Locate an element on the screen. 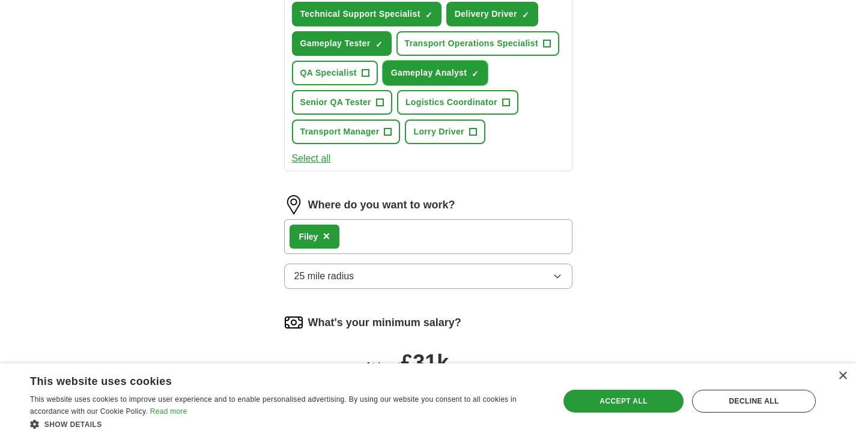 The width and height of the screenshot is (856, 439). span: Lorry Driver is located at coordinates (439, 132).